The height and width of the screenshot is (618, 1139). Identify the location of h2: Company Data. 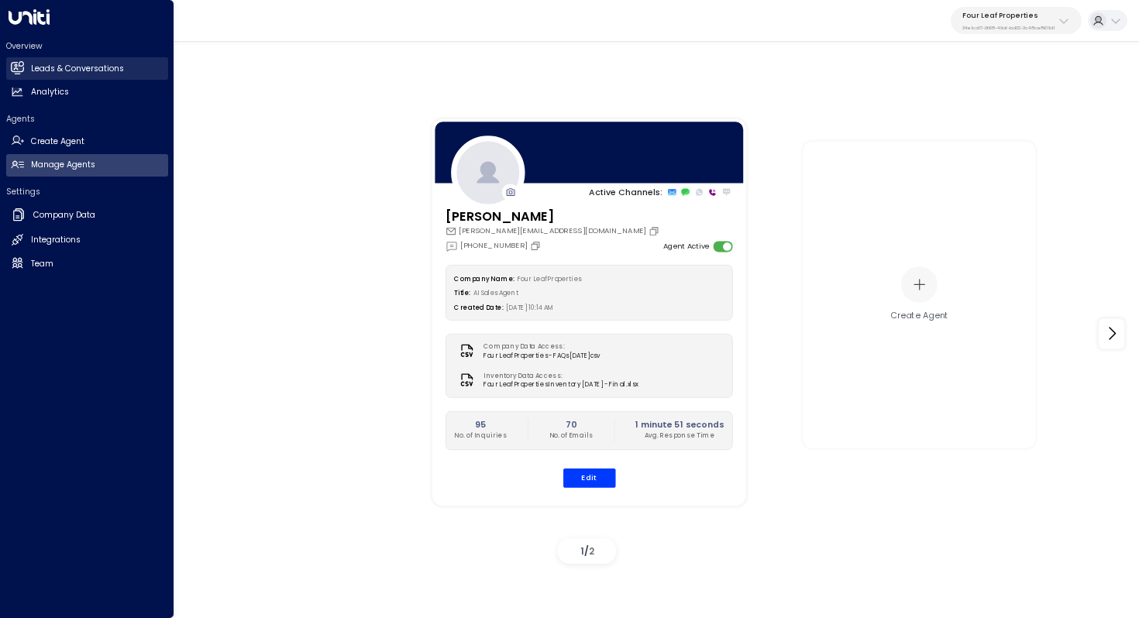
(64, 215).